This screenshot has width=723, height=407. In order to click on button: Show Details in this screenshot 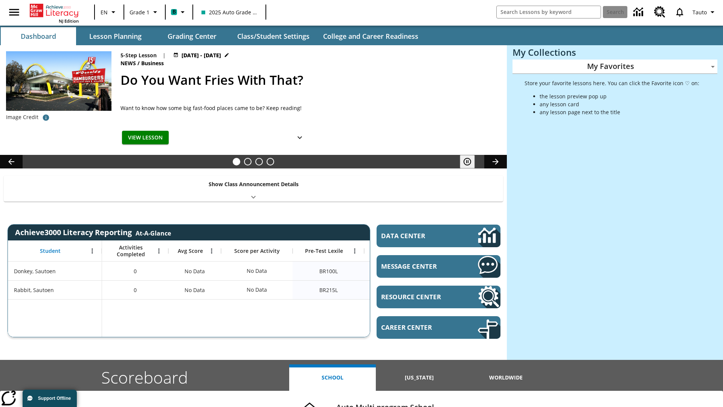, I will do `click(300, 137)`.